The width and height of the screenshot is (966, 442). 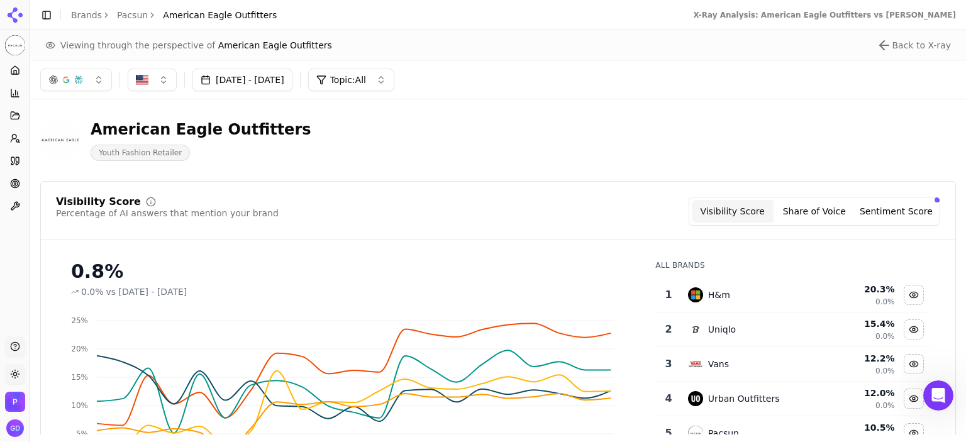 I want to click on div: 2, so click(x=668, y=330).